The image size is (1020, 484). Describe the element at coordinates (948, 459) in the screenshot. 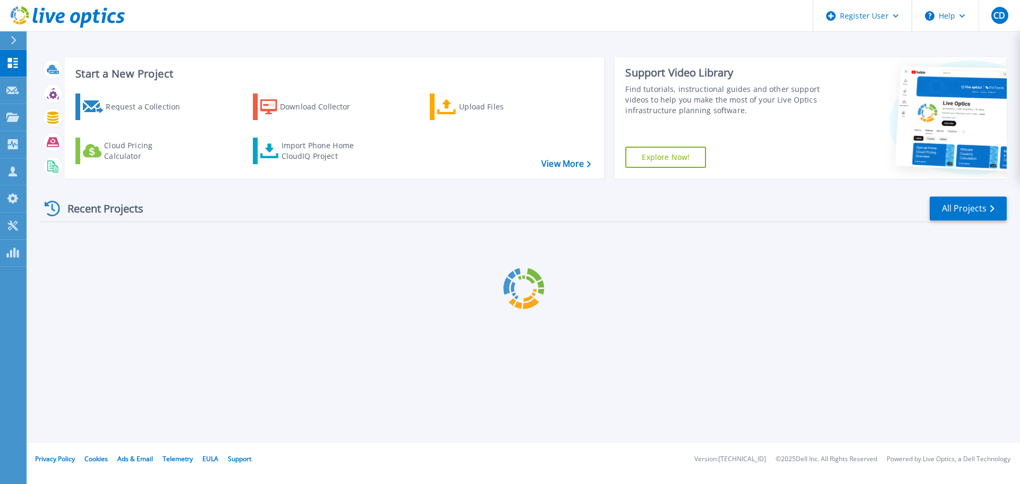

I see `li: Powered by Live Optics, a Dell Technology` at that location.